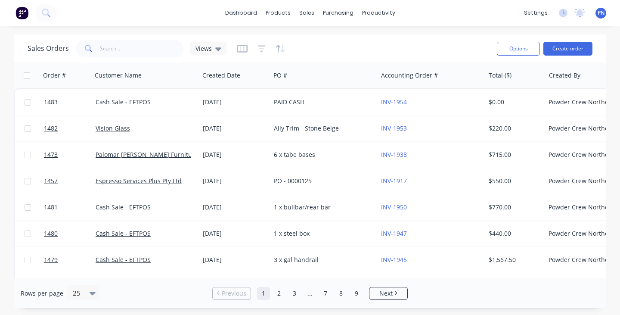 The height and width of the screenshot is (315, 620). Describe the element at coordinates (51, 207) in the screenshot. I see `span: 1481` at that location.